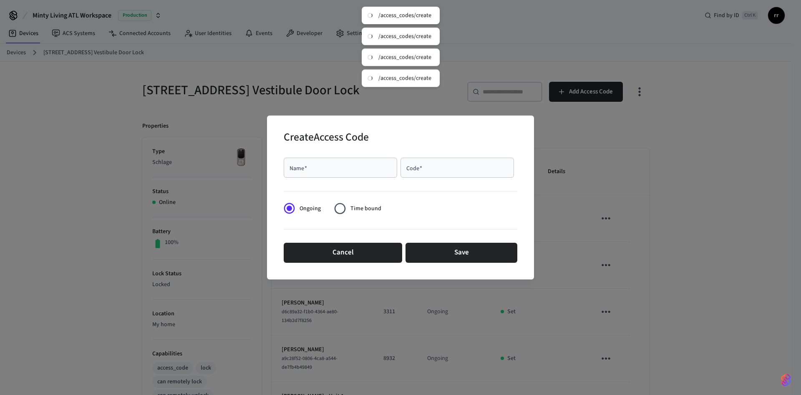 Image resolution: width=801 pixels, height=395 pixels. I want to click on span: Ongoing, so click(310, 209).